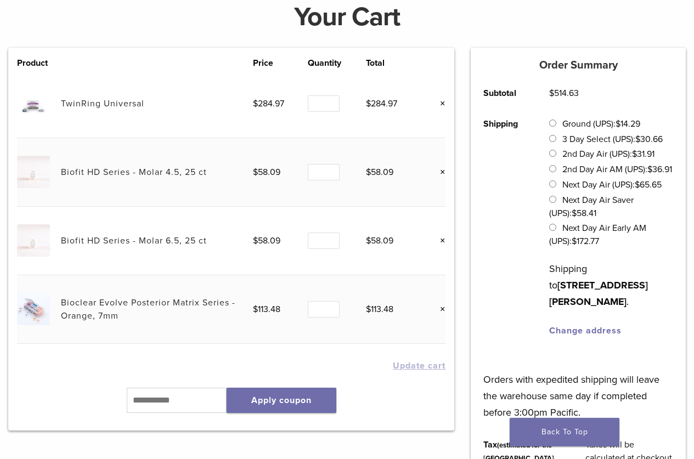 This screenshot has width=694, height=459. What do you see at coordinates (134, 241) in the screenshot?
I see `a: Biofit HD Series - Molar 6.5, 25 ct` at bounding box center [134, 241].